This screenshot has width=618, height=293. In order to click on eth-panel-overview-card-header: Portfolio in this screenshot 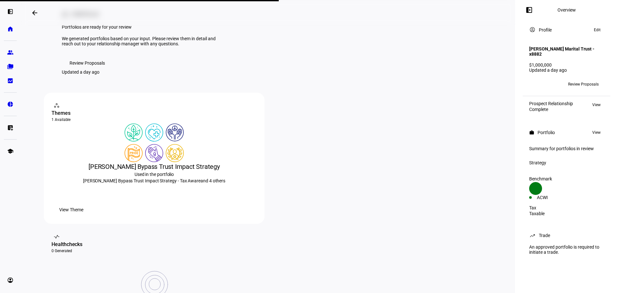, I will do `click(566, 133)`.